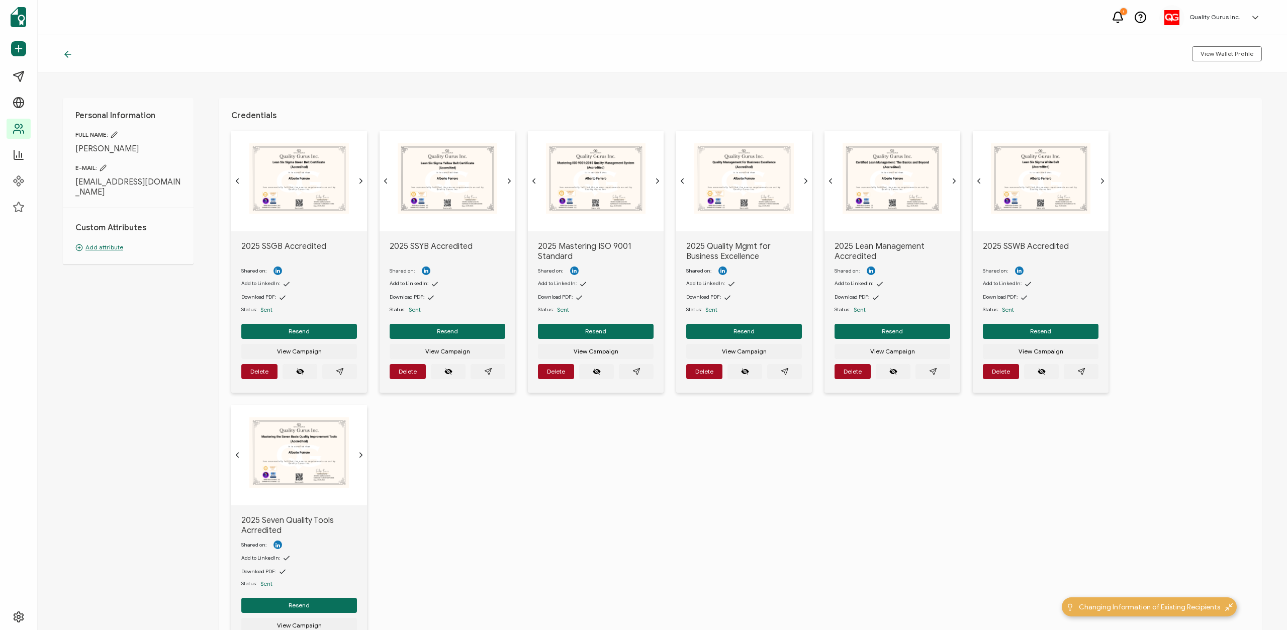 This screenshot has width=1287, height=630. What do you see at coordinates (128, 168) in the screenshot?
I see `span: E-MAIL:` at bounding box center [128, 168].